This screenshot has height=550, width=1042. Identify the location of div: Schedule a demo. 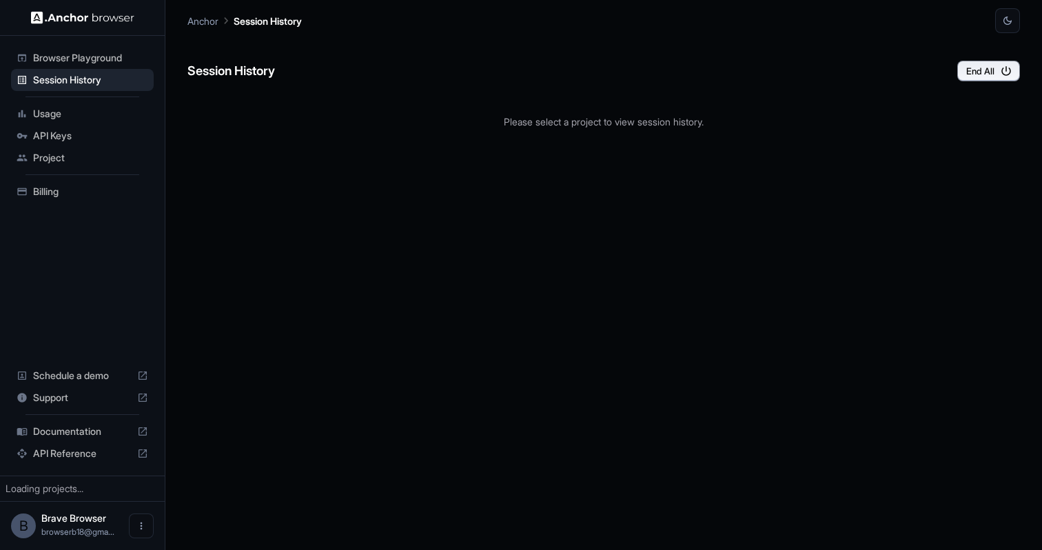
(82, 376).